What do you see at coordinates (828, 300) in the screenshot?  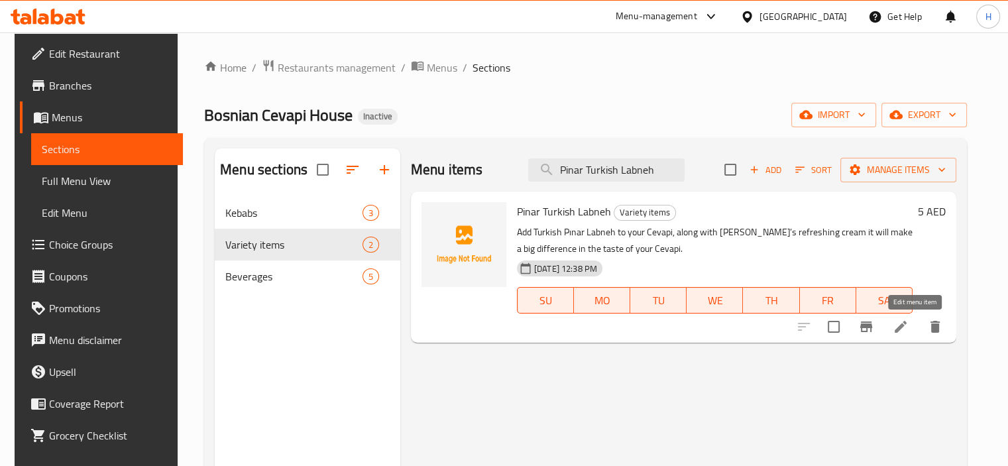 I see `button: FR` at bounding box center [828, 300].